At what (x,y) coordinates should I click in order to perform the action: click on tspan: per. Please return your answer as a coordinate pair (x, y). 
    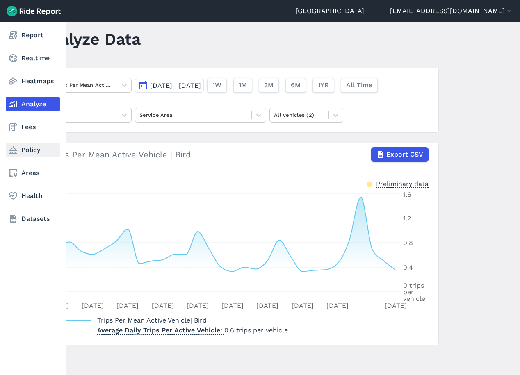
    Looking at the image, I should click on (409, 292).